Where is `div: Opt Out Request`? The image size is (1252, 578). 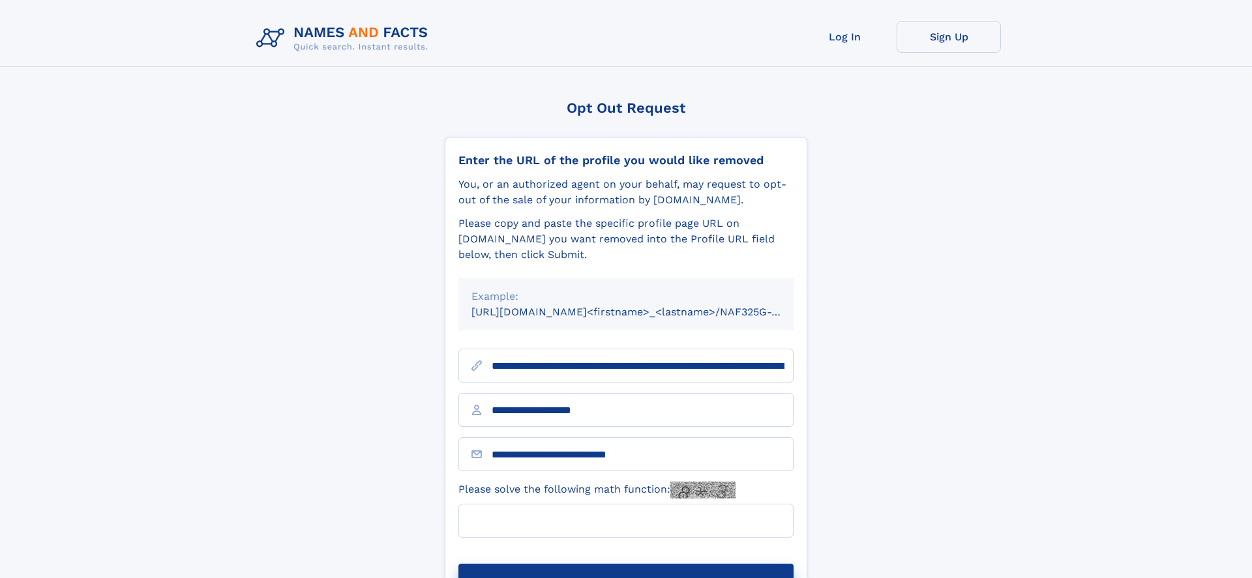
div: Opt Out Request is located at coordinates (626, 108).